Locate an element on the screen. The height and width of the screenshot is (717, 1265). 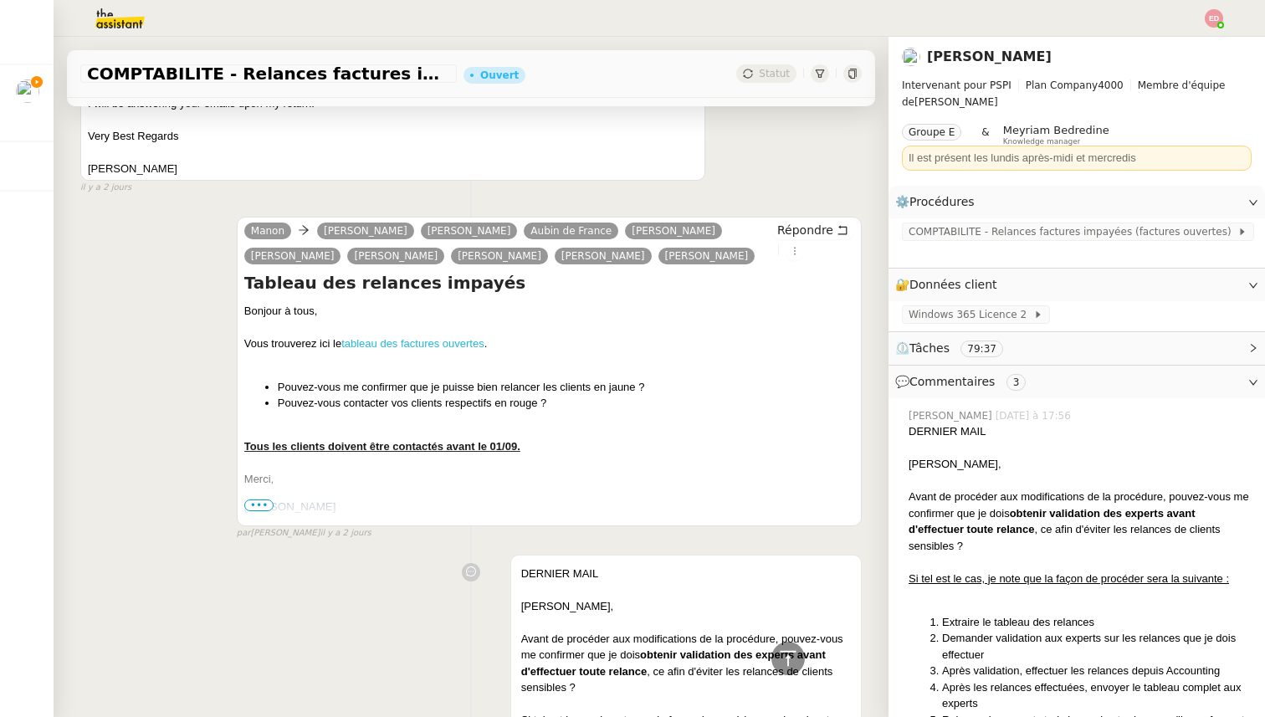
span: Données client is located at coordinates (953, 284).